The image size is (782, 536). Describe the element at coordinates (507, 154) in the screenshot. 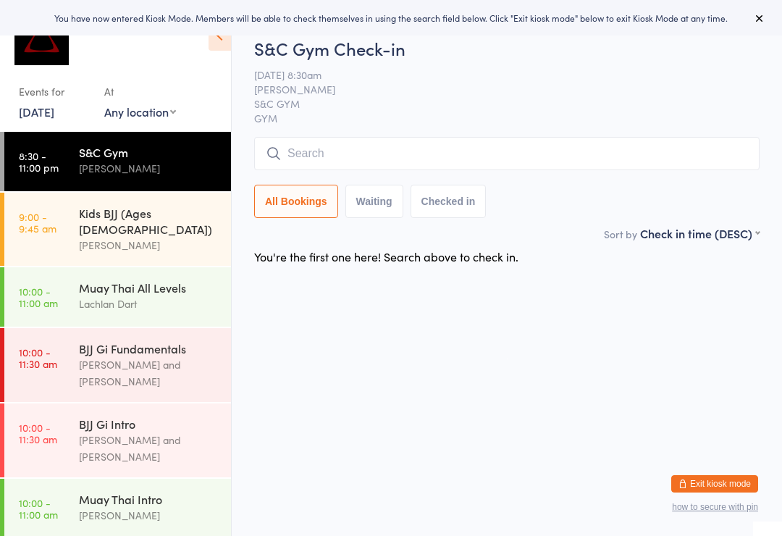

I see `input: Search` at that location.